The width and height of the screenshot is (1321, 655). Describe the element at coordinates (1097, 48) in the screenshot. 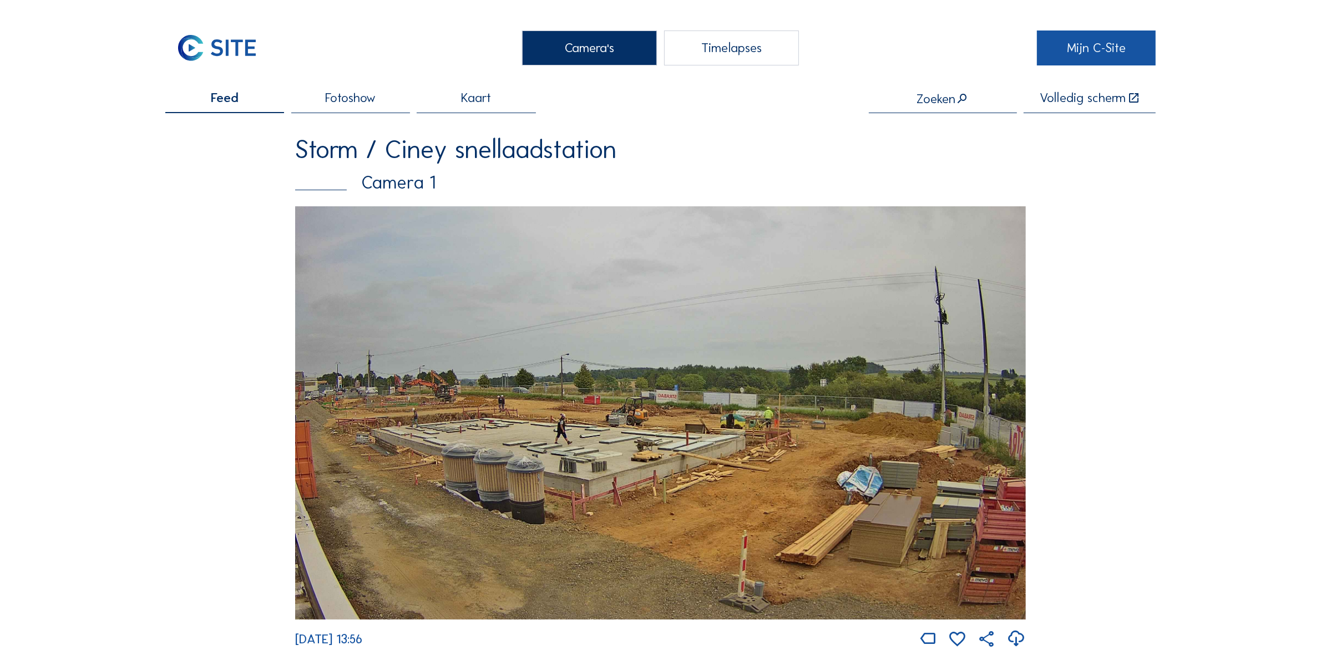

I see `a: Mijn C-Site` at that location.